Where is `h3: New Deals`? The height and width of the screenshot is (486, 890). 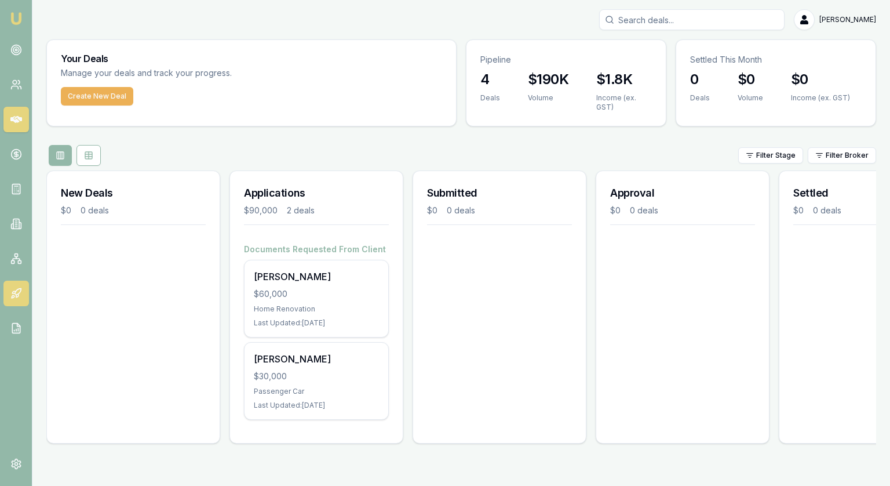 h3: New Deals is located at coordinates (133, 193).